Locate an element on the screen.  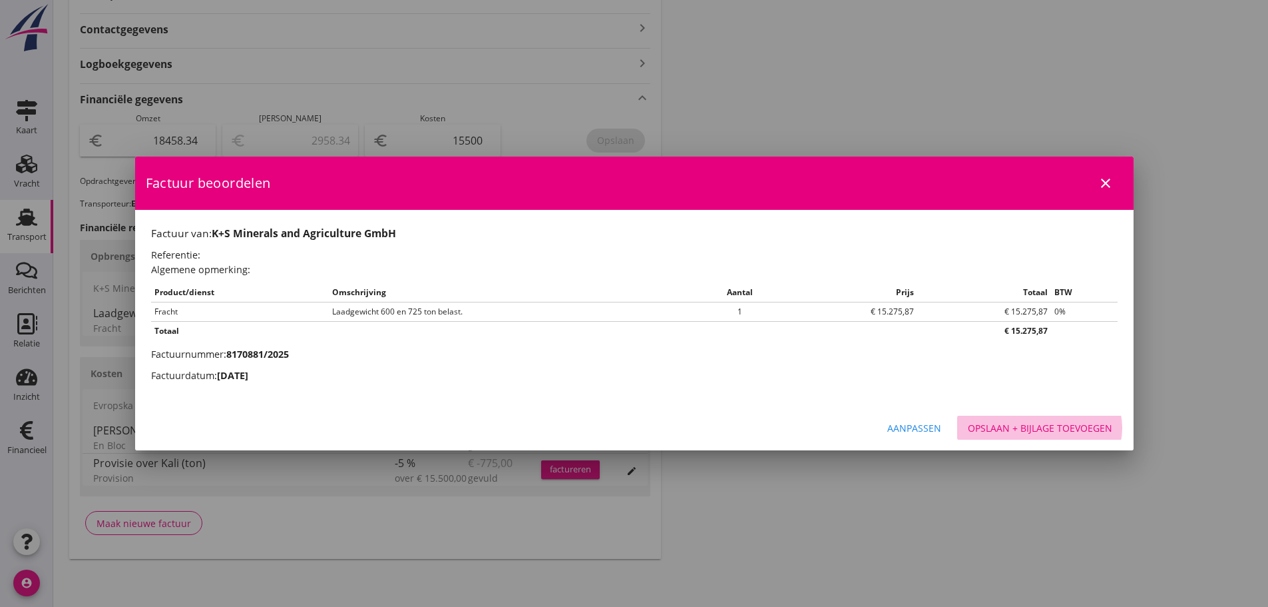
div: Aanpassen is located at coordinates (914, 427).